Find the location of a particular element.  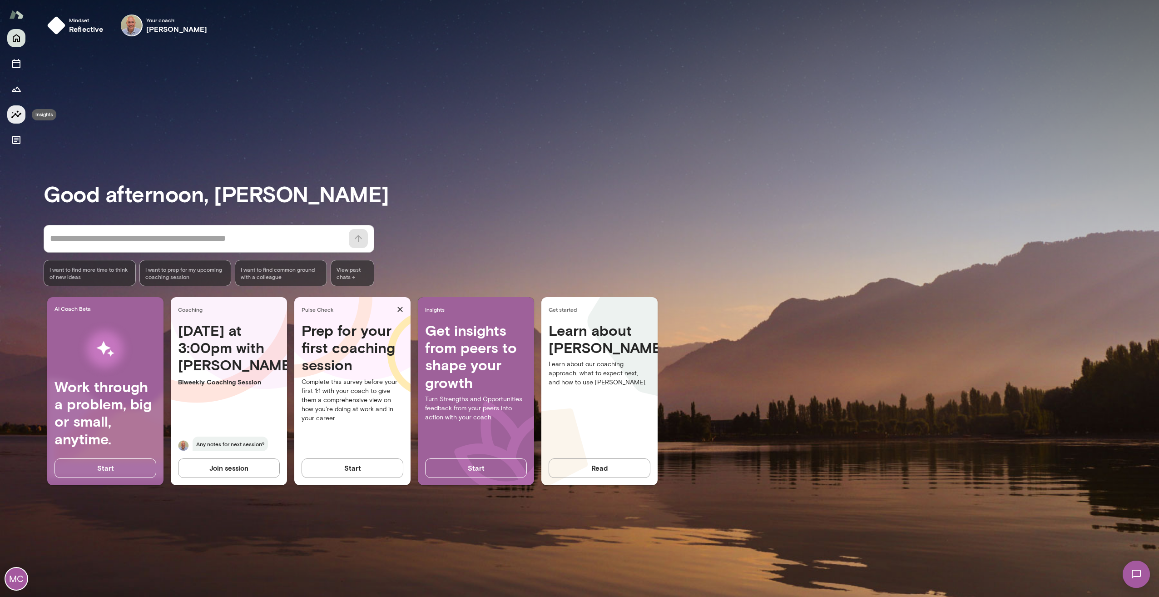

button: Insights is located at coordinates (16, 114).